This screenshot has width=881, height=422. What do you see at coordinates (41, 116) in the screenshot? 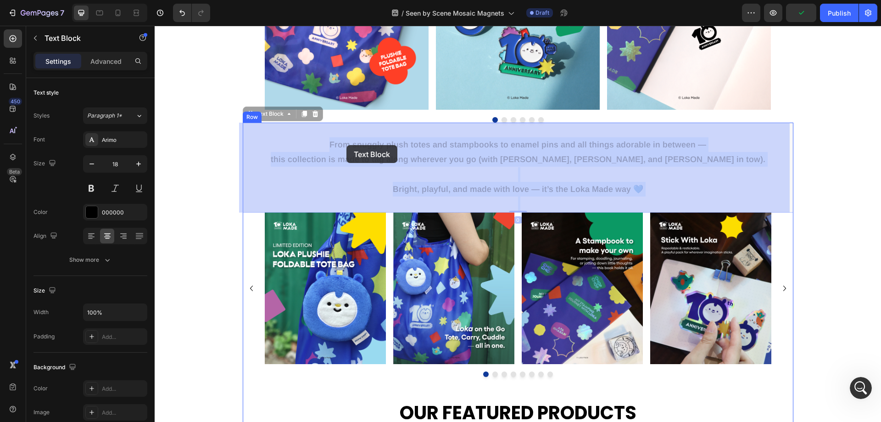
I see `div: Styles` at bounding box center [41, 116].